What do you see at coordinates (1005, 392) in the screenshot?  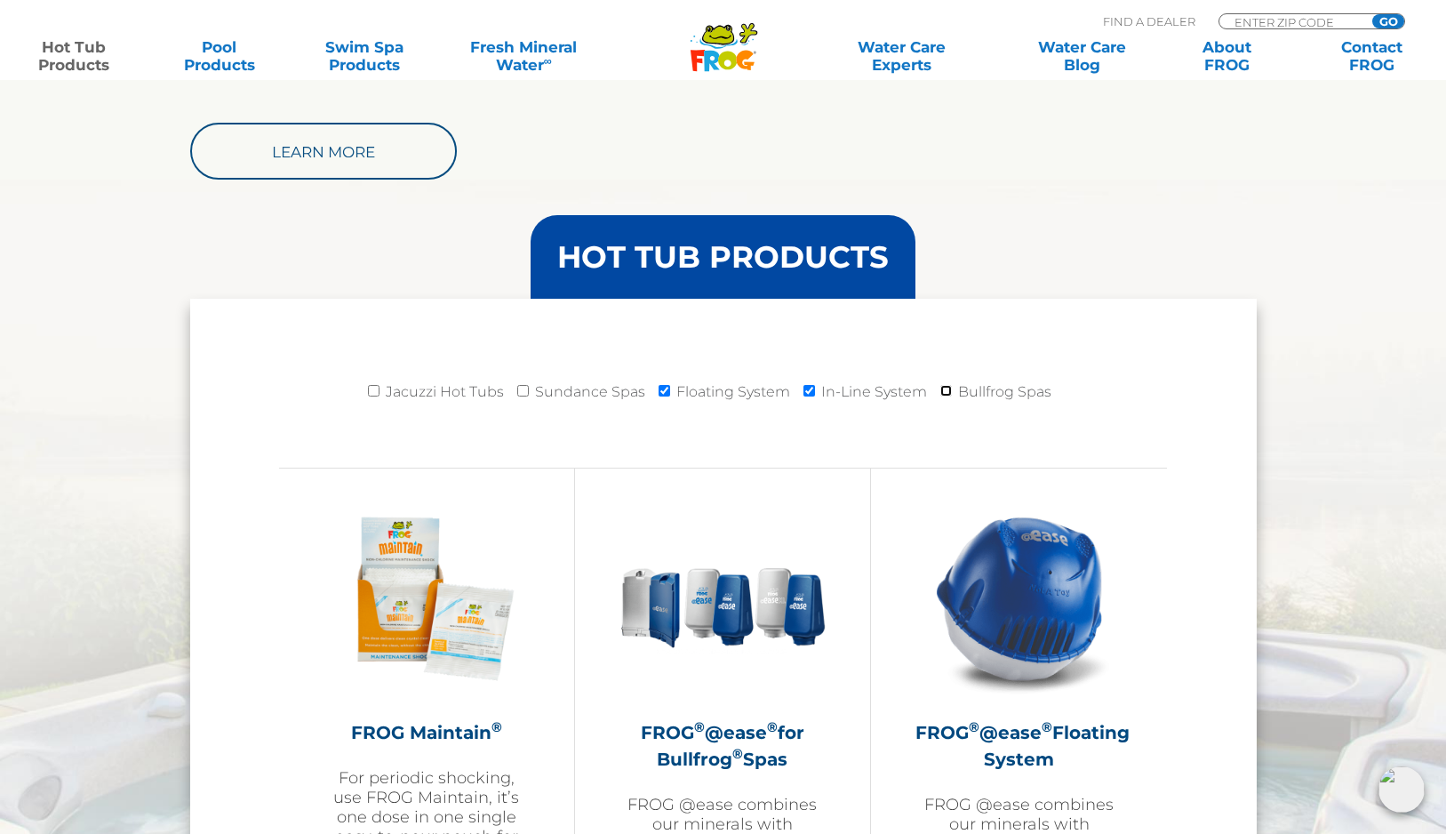 I see `label: Bullfrog Spas` at bounding box center [1005, 392].